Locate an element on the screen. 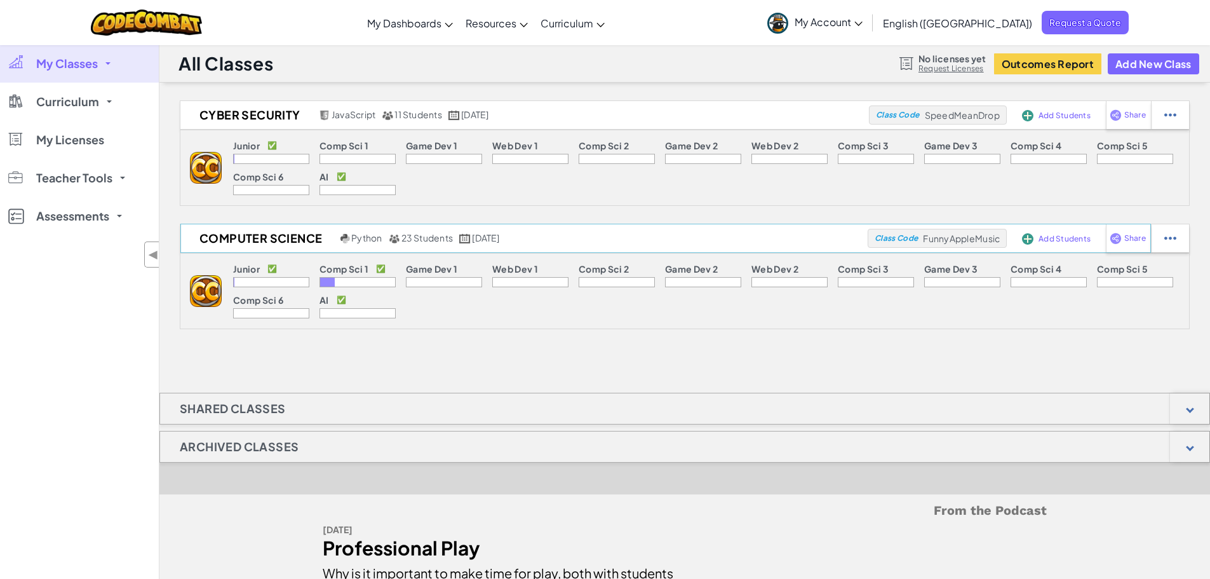  a: Outcomes Report is located at coordinates (1048, 64).